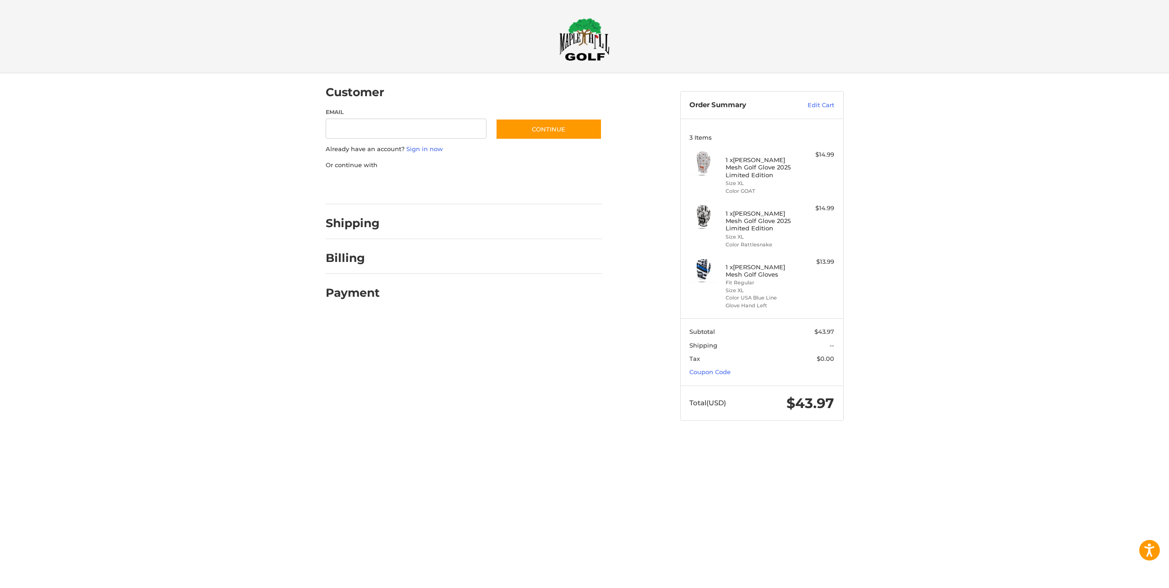 Image resolution: width=1169 pixels, height=588 pixels. What do you see at coordinates (353, 293) in the screenshot?
I see `h2: Payment` at bounding box center [353, 293].